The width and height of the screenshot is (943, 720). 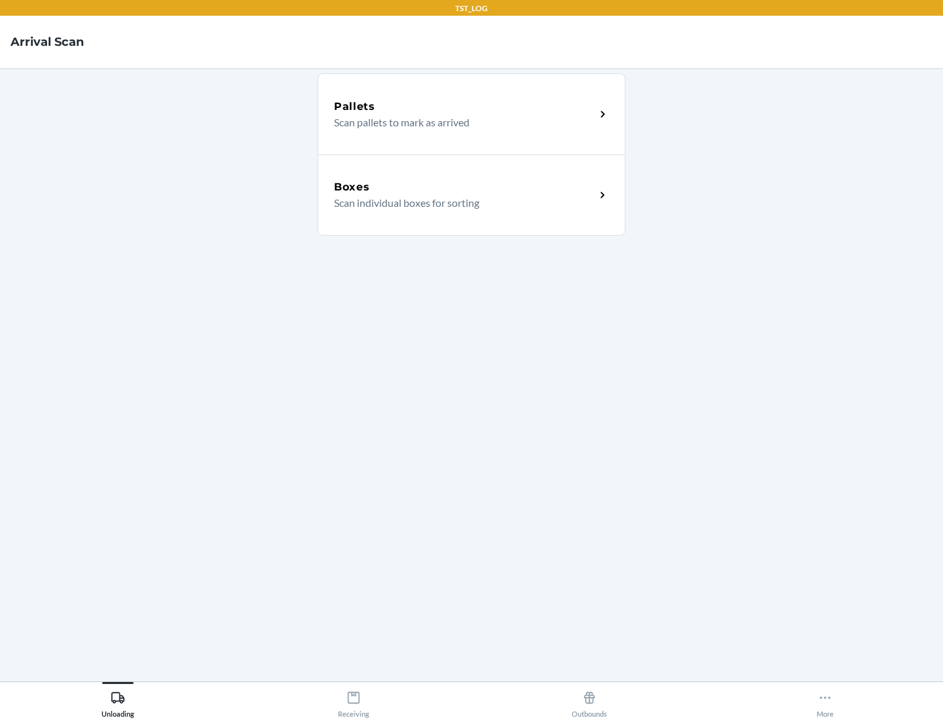 What do you see at coordinates (354, 700) in the screenshot?
I see `button: Receiving` at bounding box center [354, 700].